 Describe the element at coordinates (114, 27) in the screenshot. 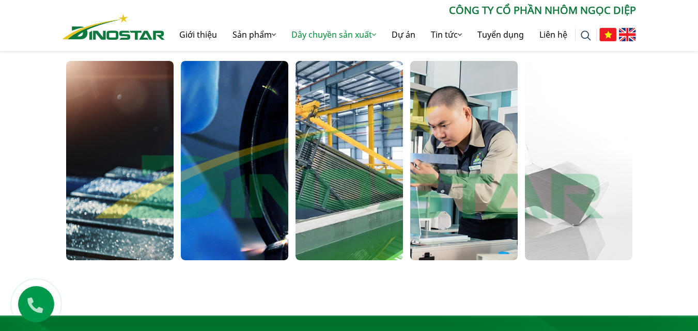

I see `img: Nhôm Dinostar` at that location.